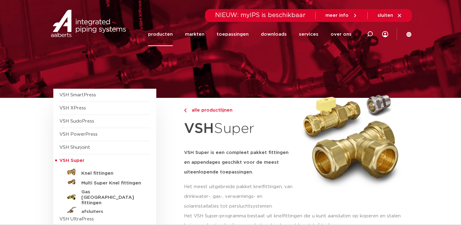 This screenshot has width=461, height=225. Describe the element at coordinates (239, 110) in the screenshot. I see `a: alle productlijnen` at that location.